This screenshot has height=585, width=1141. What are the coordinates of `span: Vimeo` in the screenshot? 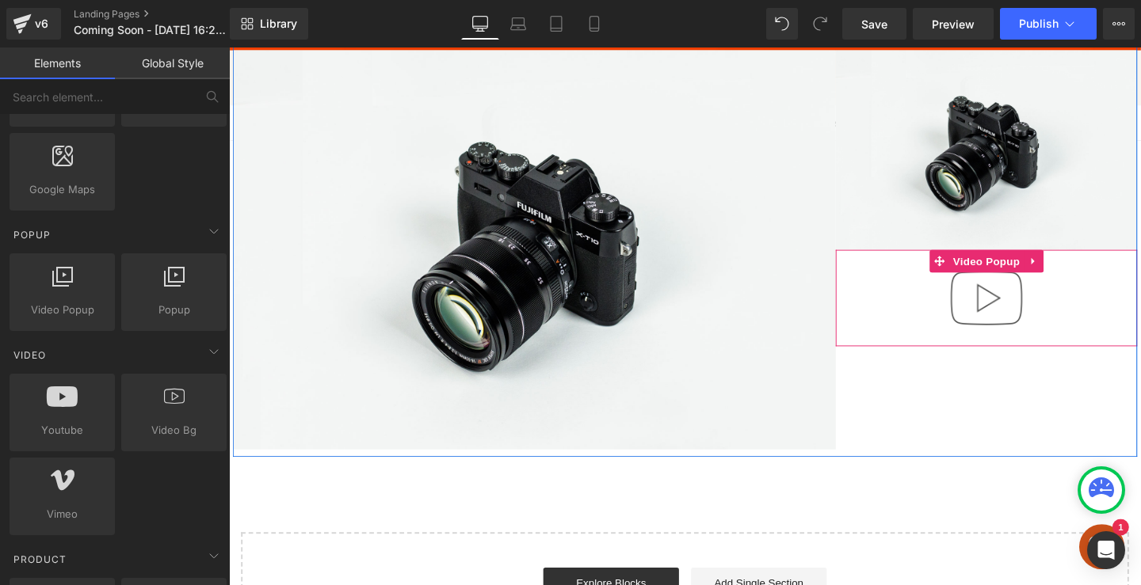 It's located at (62, 514).